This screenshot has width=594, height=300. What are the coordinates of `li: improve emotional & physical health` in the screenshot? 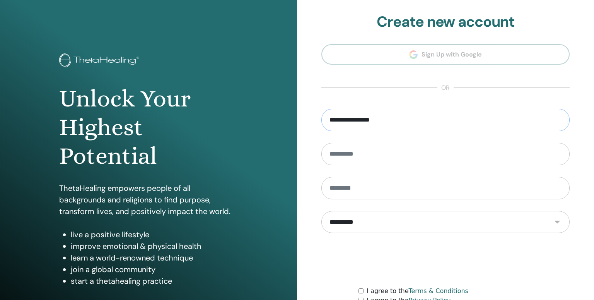 It's located at (154, 246).